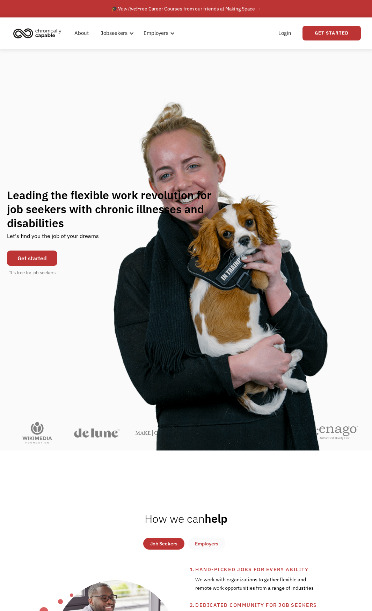 The height and width of the screenshot is (611, 372). Describe the element at coordinates (32, 258) in the screenshot. I see `a: Get started` at that location.